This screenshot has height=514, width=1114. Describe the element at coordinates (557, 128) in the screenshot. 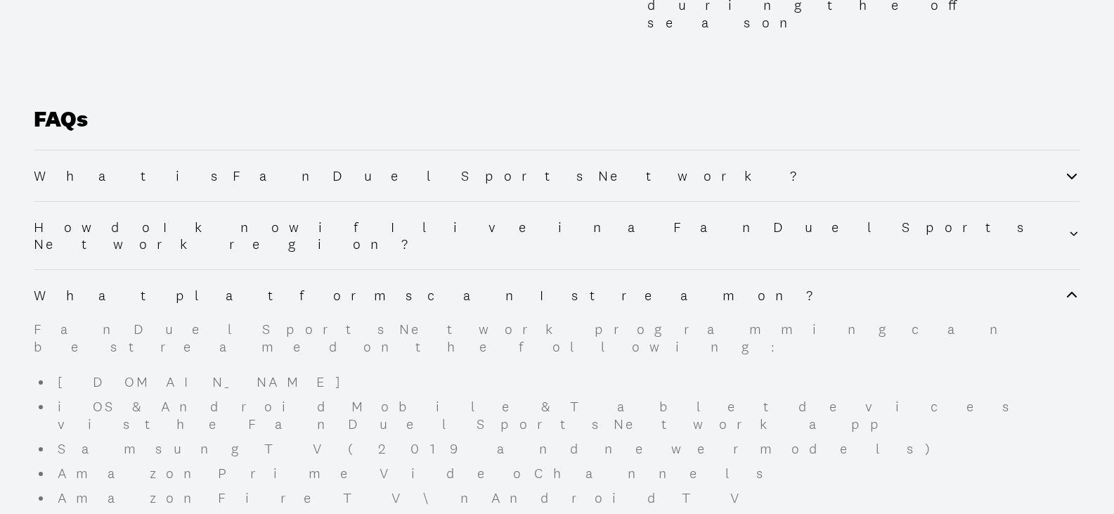

I see `h1: FAQs` at that location.